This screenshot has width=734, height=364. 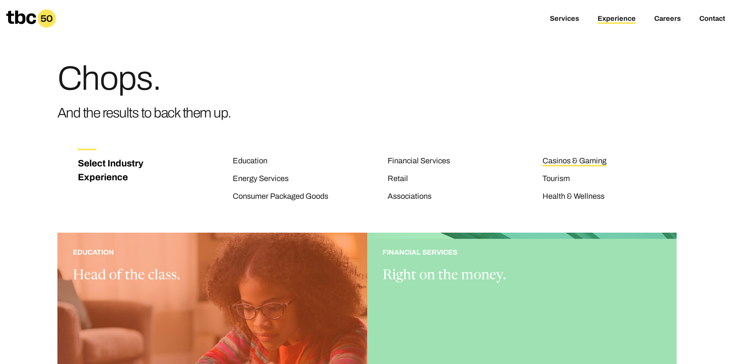 I want to click on a: Education, so click(x=250, y=162).